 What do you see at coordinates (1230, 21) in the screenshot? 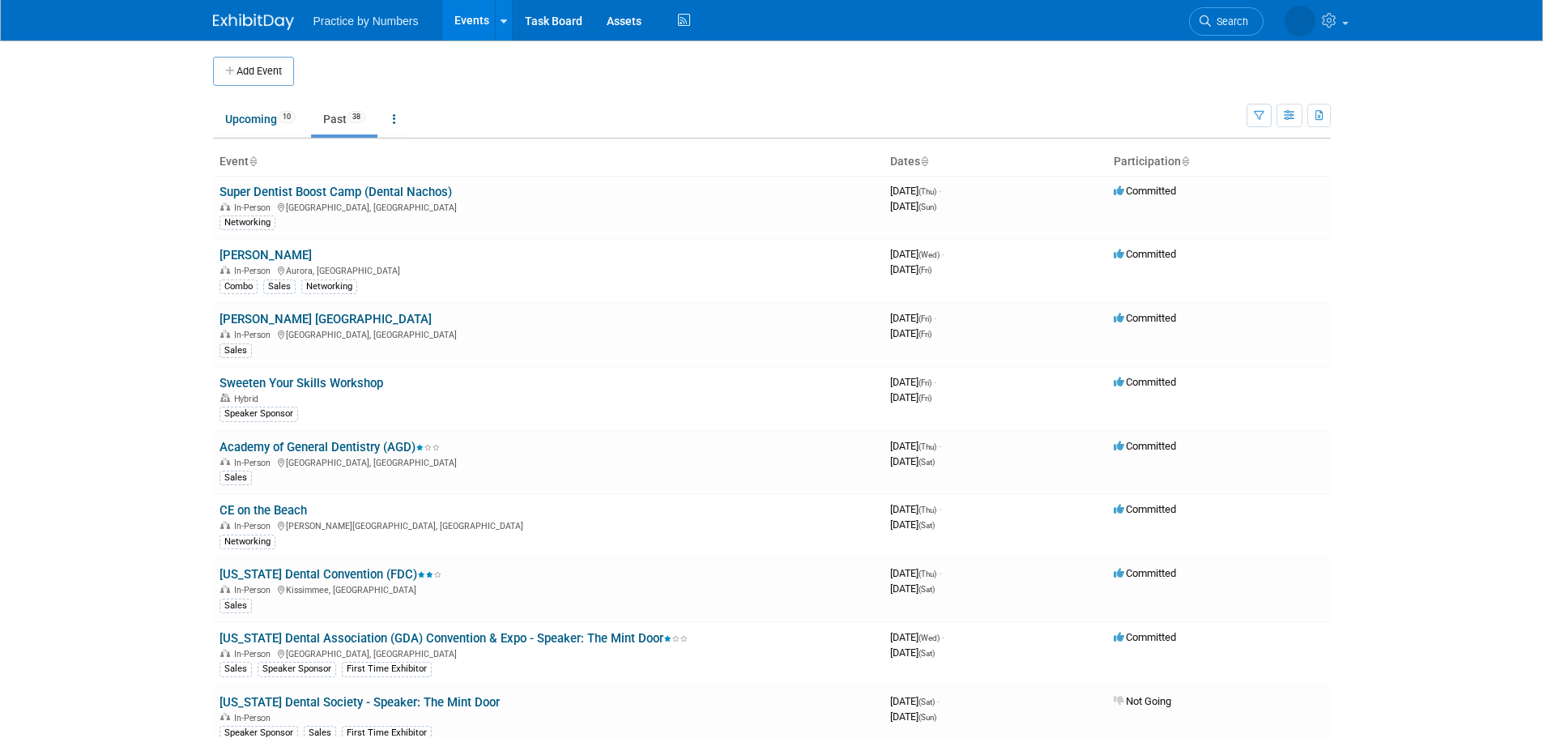
I see `span: Search` at bounding box center [1230, 21].